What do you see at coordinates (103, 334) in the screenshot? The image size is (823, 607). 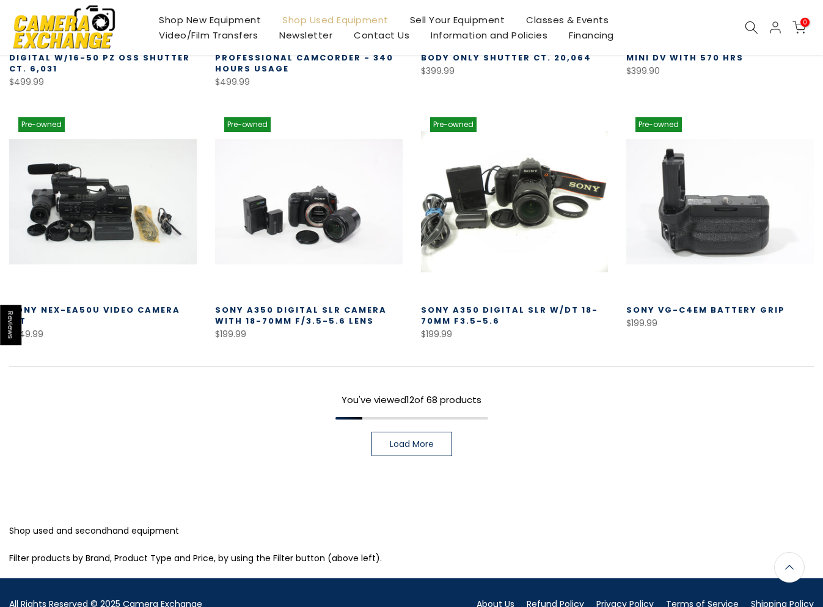 I see `div: $349.99` at bounding box center [103, 334].